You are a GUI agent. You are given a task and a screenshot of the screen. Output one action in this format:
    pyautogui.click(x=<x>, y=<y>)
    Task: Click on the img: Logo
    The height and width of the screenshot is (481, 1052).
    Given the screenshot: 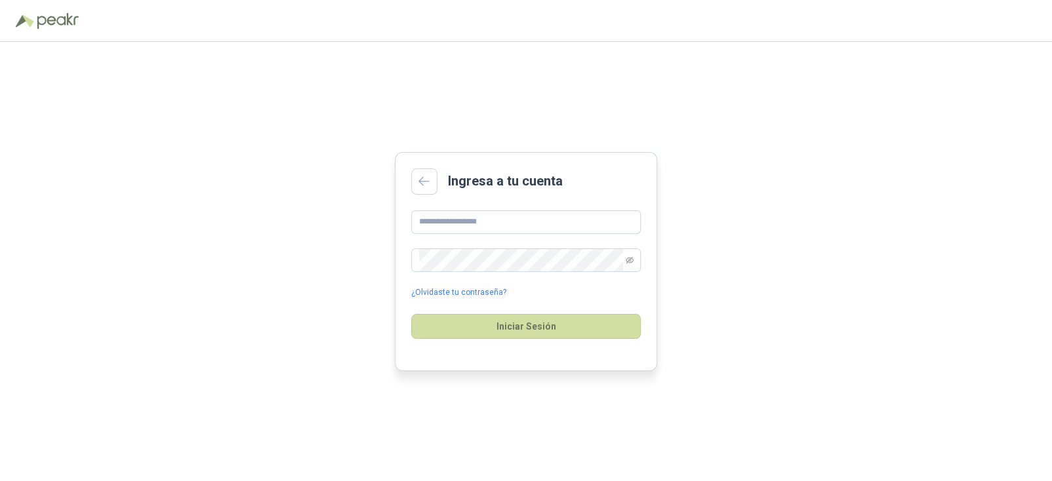 What is the action you would take?
    pyautogui.click(x=25, y=21)
    